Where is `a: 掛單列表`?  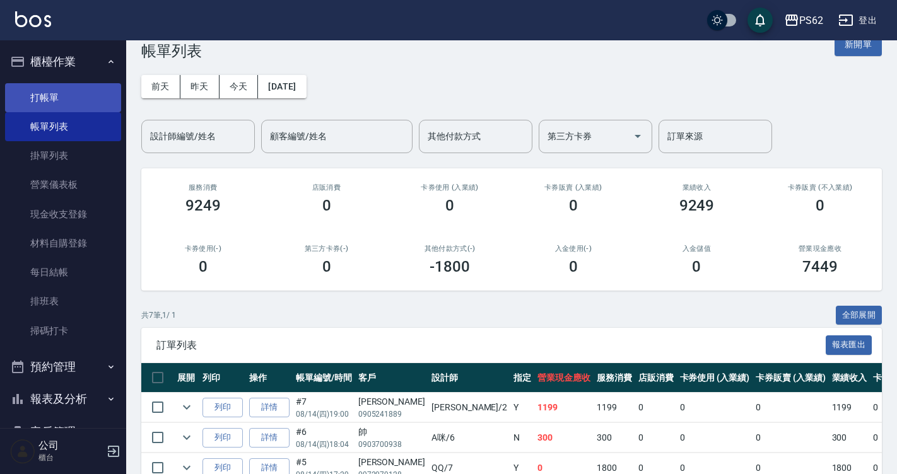
a: 掛單列表 is located at coordinates (63, 156).